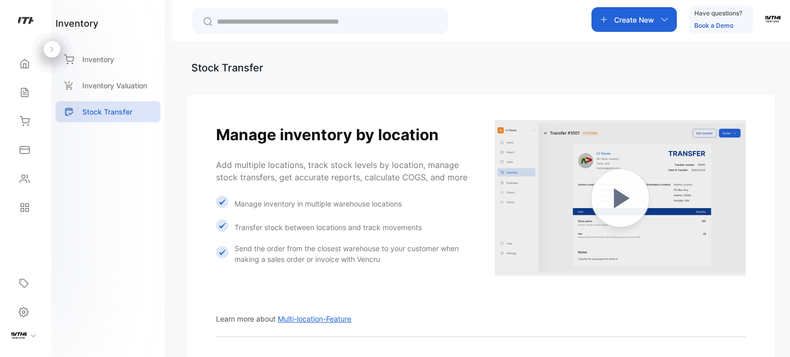  I want to click on p: Learn more about, so click(283, 319).